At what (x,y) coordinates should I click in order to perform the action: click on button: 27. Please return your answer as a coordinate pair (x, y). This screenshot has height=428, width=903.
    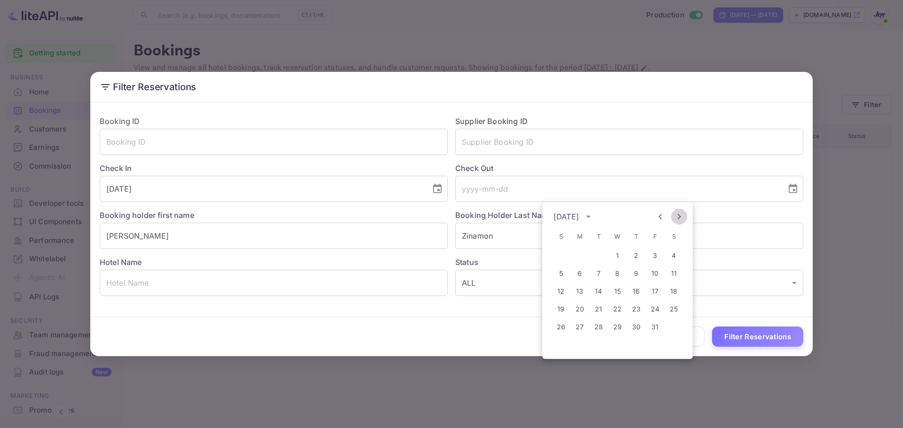
    Looking at the image, I should click on (580, 327).